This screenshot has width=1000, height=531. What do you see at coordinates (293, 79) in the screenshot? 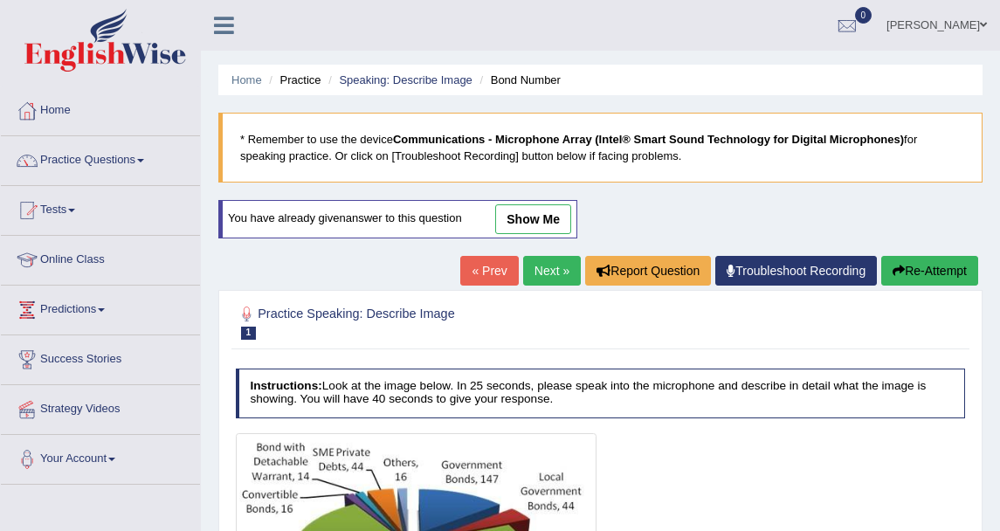
I see `li: Practice` at bounding box center [293, 79].